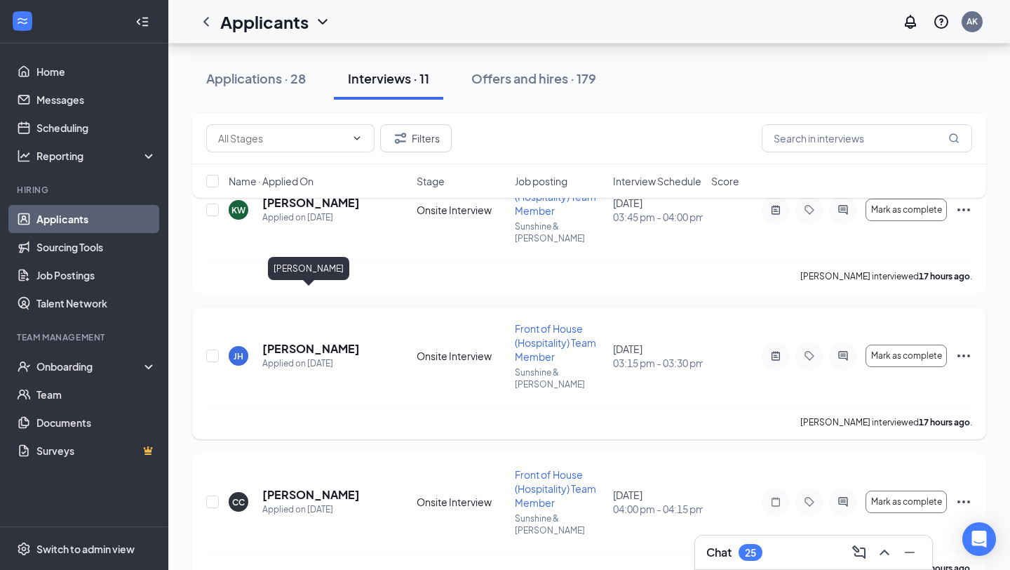  I want to click on span: Name · Applied On, so click(271, 181).